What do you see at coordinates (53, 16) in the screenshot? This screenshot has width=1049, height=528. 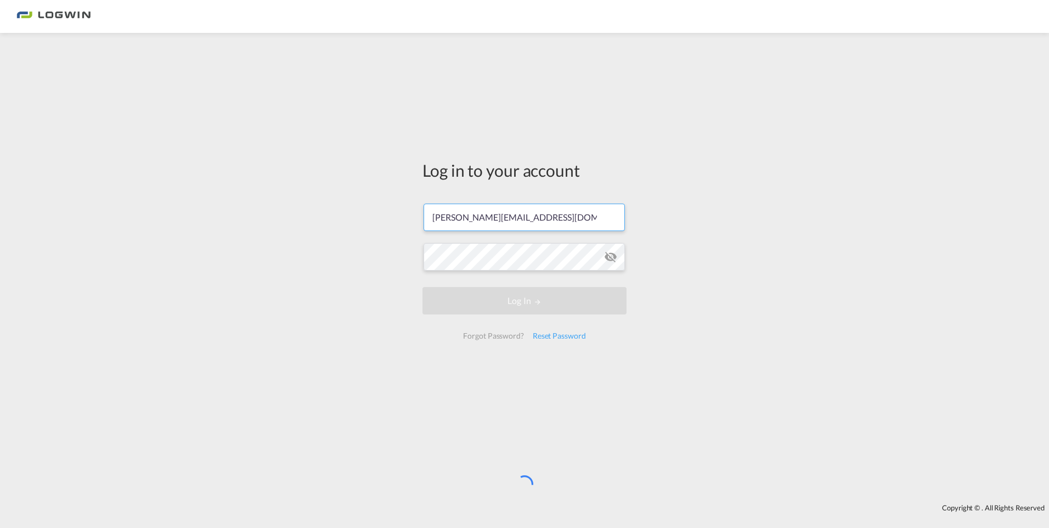 I see `img: 2761ae10d95411efa20a1f5e0282d2d7.png` at bounding box center [53, 16].